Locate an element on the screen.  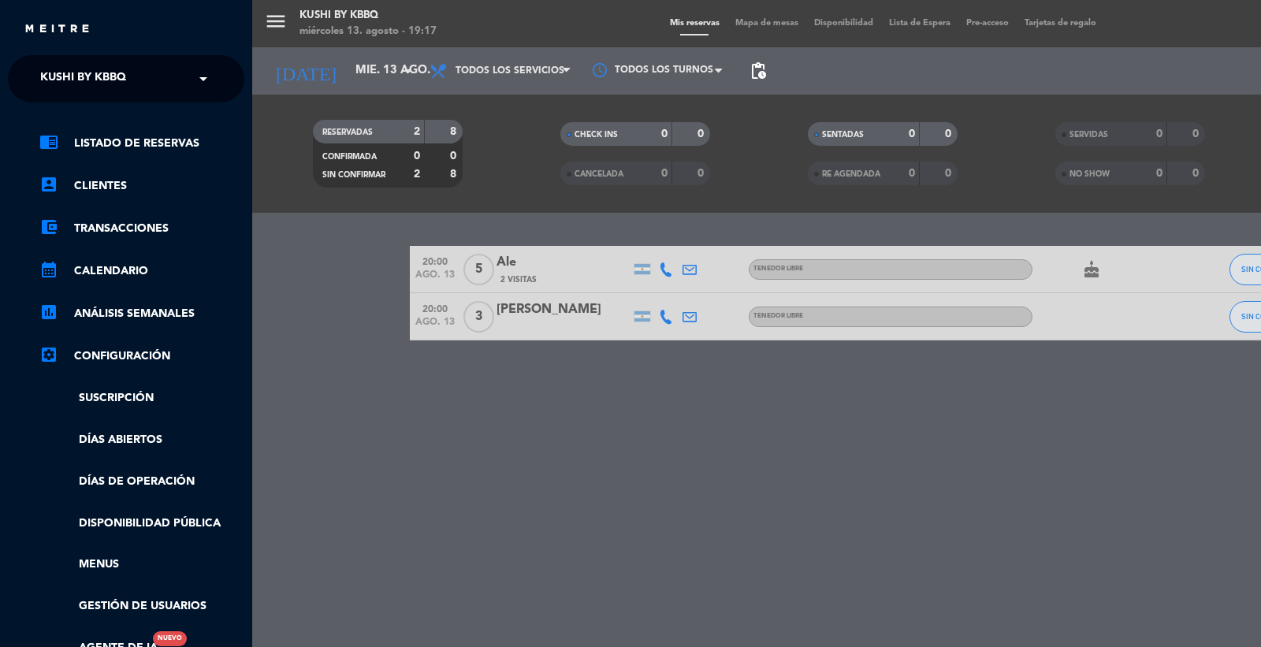
a: account_boxClientes is located at coordinates (142, 186).